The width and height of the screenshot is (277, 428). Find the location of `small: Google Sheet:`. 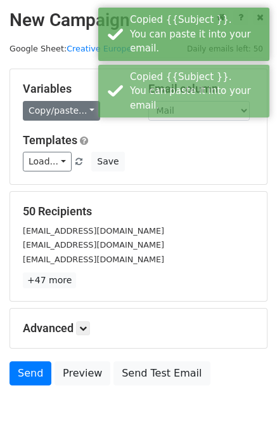

small: Google Sheet: is located at coordinates (70, 48).